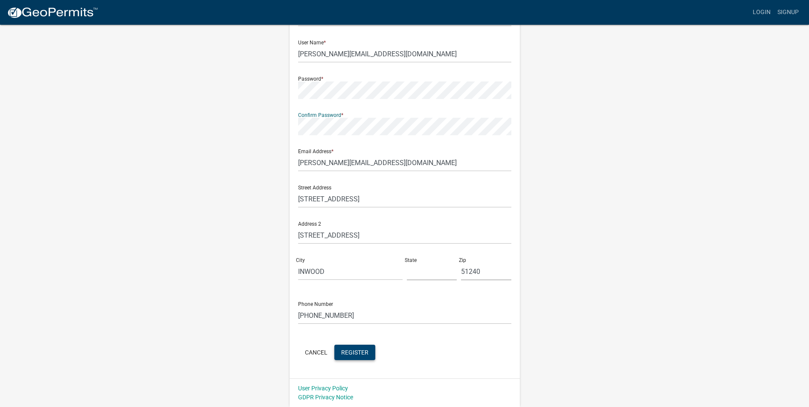 This screenshot has height=407, width=809. What do you see at coordinates (325, 397) in the screenshot?
I see `a: GDPR Privacy Notice` at bounding box center [325, 397].